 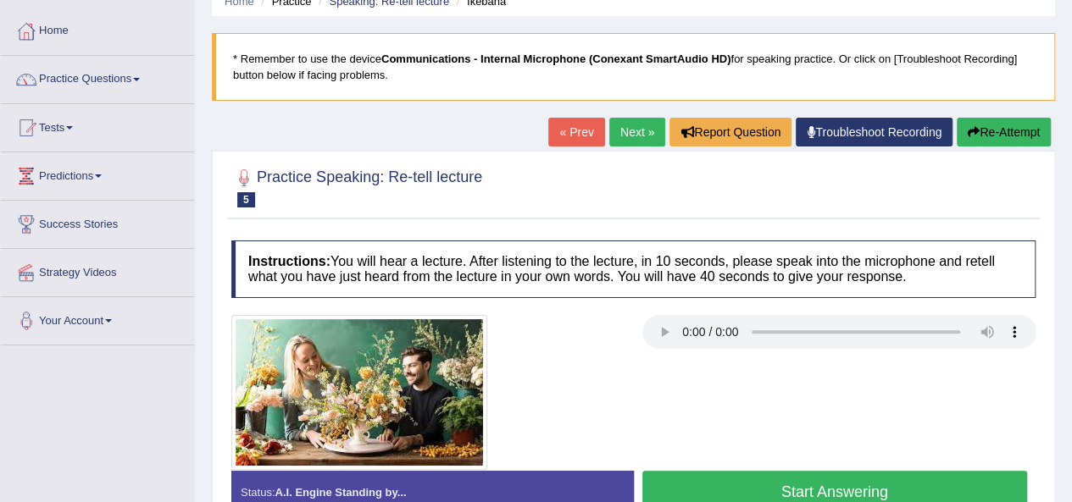 What do you see at coordinates (873, 132) in the screenshot?
I see `a: Troubleshoot Recording` at bounding box center [873, 132].